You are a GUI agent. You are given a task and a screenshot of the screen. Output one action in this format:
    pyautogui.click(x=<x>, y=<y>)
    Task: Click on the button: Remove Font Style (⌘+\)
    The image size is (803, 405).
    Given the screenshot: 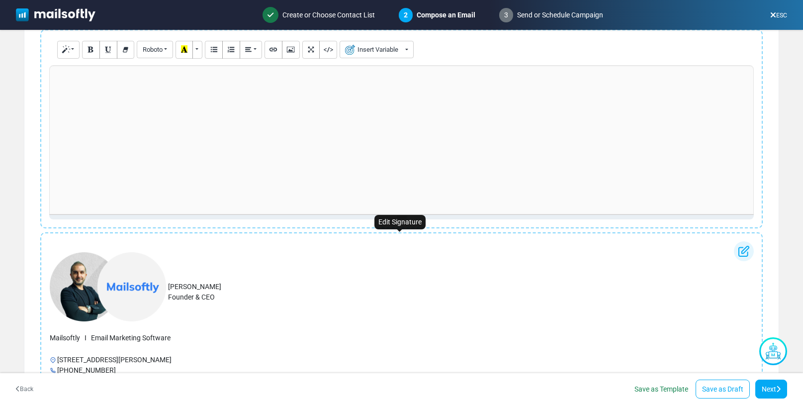 What is the action you would take?
    pyautogui.click(x=126, y=50)
    